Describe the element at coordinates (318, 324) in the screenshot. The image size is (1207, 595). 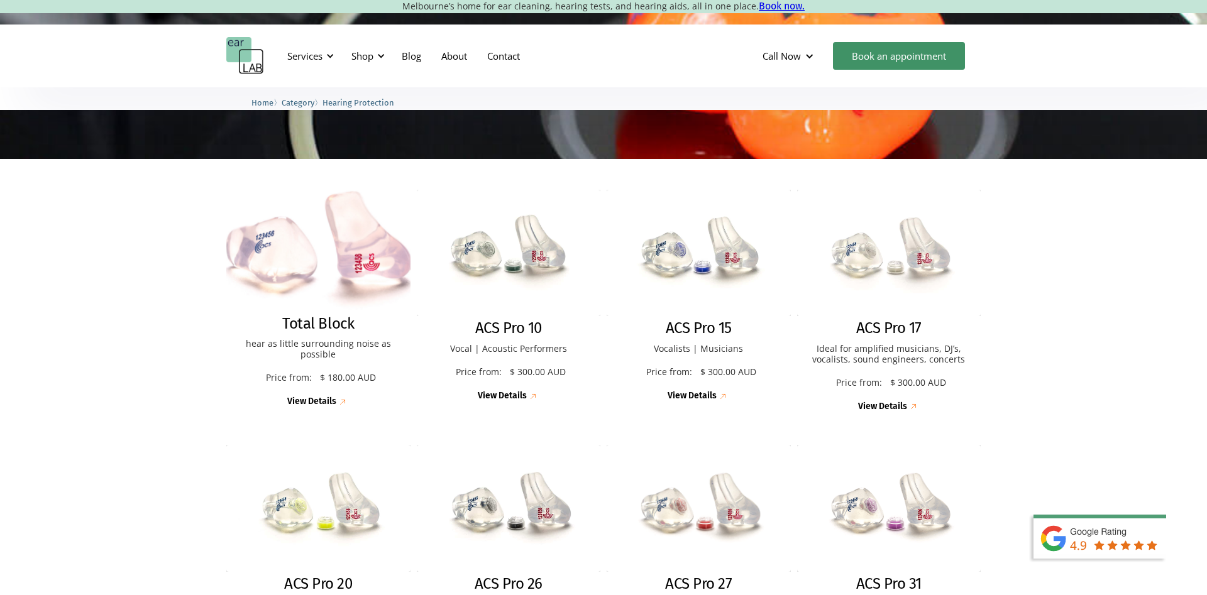
I see `h2: Total Block` at that location.